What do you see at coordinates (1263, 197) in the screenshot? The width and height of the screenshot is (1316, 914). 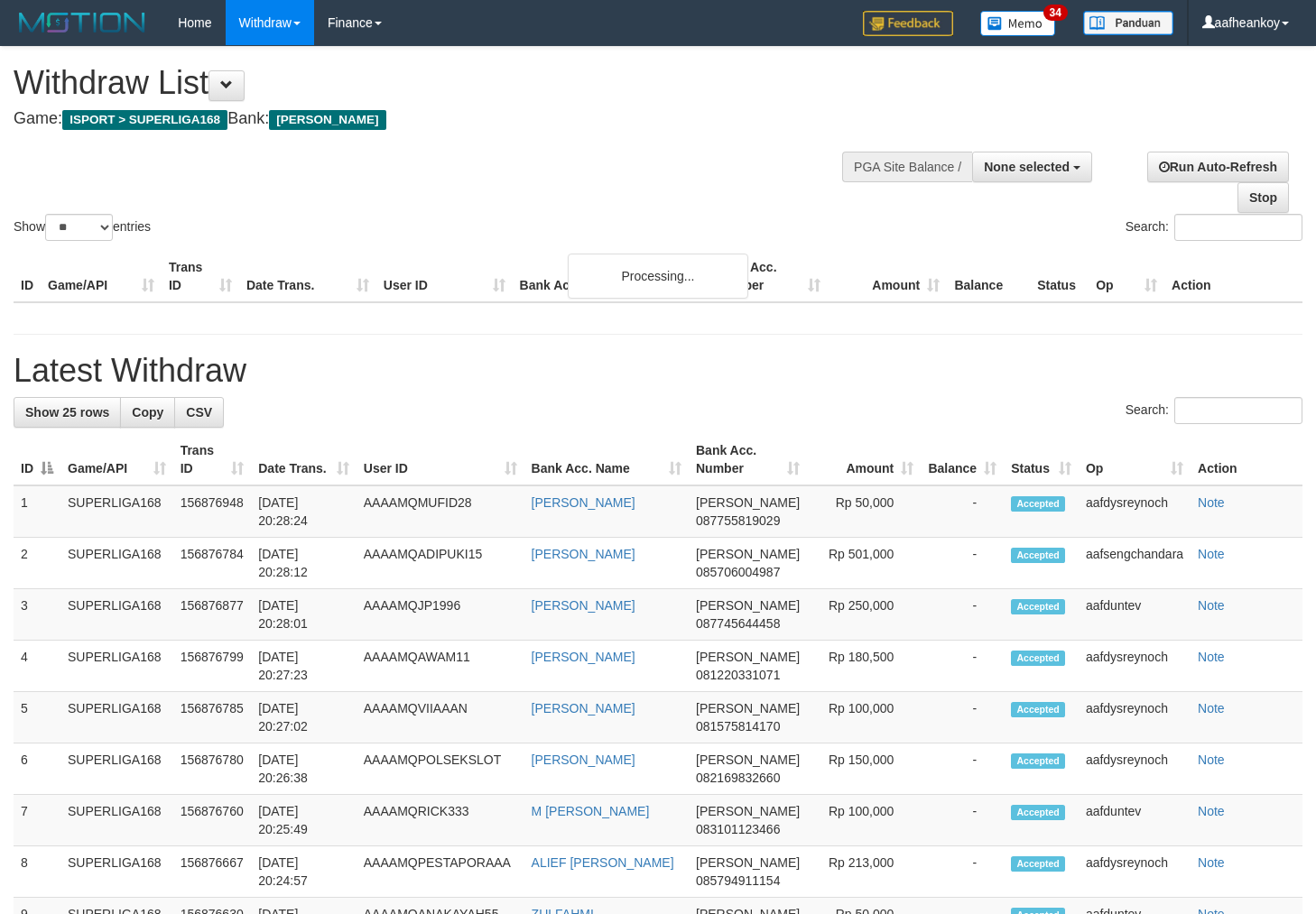 I see `a: Stop` at bounding box center [1263, 197].